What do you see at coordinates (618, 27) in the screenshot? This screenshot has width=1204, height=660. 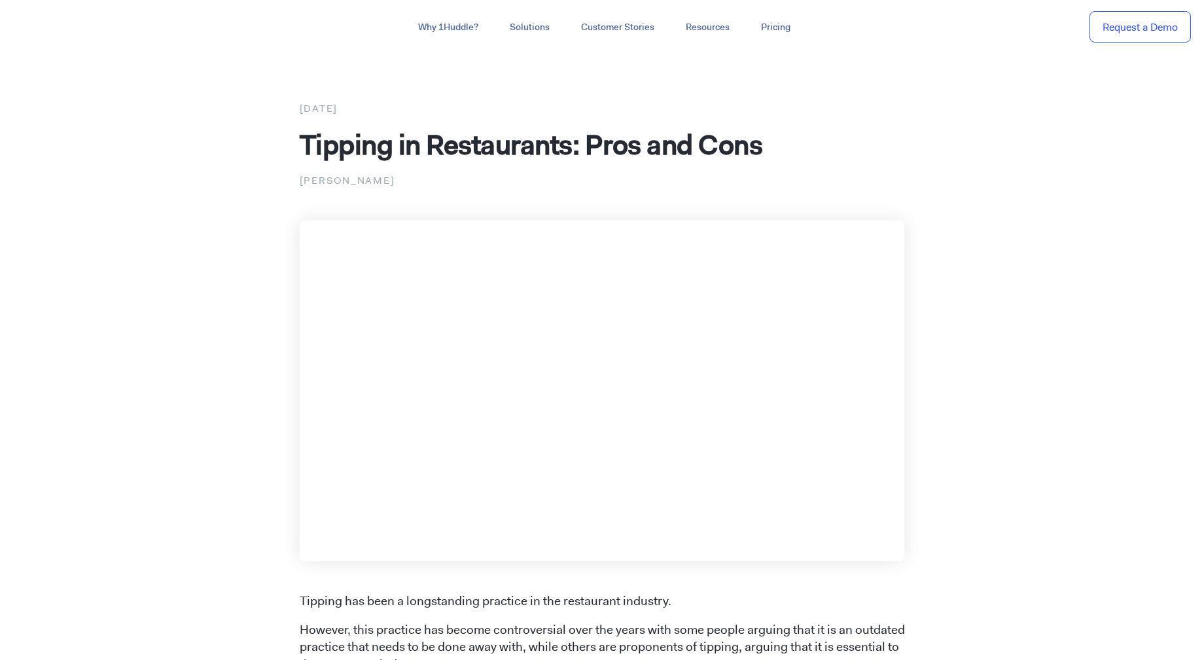 I see `a: Customer Stories` at bounding box center [618, 27].